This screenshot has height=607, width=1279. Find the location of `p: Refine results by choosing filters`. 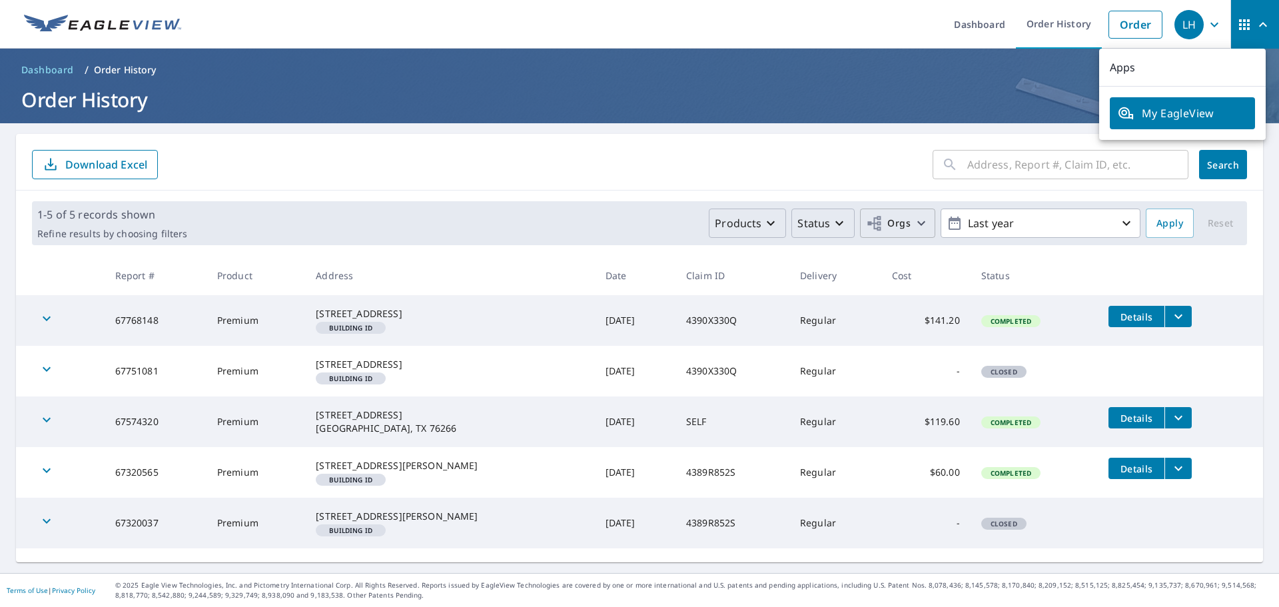

p: Refine results by choosing filters is located at coordinates (112, 234).